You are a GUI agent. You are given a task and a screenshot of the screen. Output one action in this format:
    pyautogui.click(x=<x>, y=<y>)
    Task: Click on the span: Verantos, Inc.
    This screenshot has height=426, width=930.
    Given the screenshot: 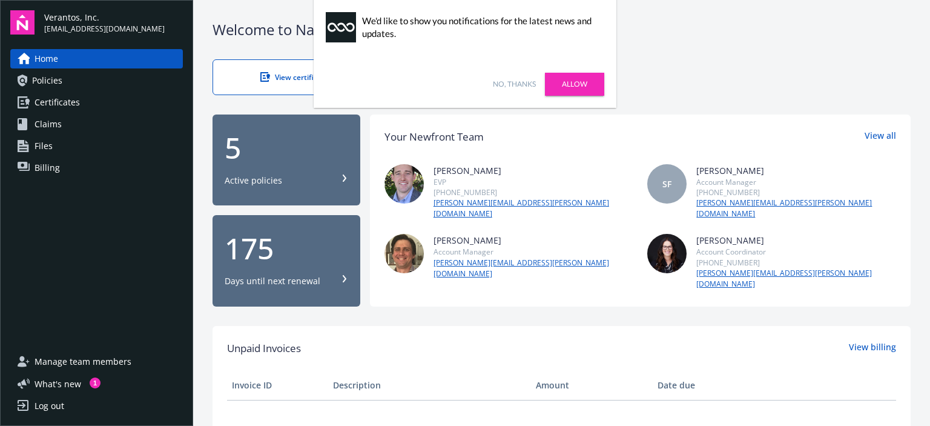 What is the action you would take?
    pyautogui.click(x=104, y=17)
    